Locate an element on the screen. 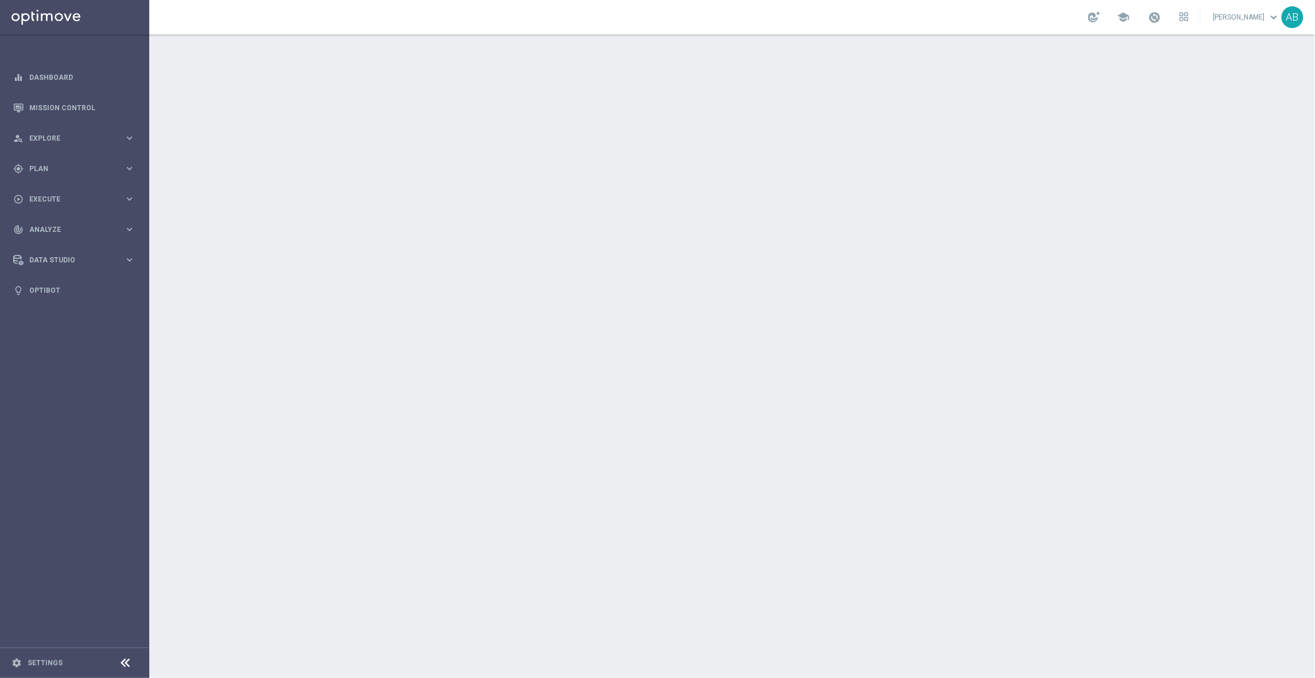 Image resolution: width=1315 pixels, height=678 pixels. a: Settings is located at coordinates (45, 663).